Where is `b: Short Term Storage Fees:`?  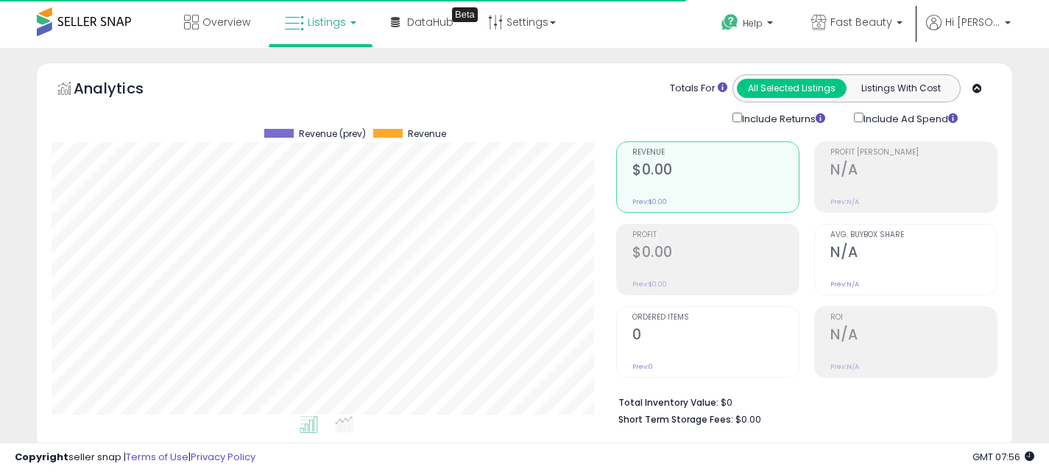
b: Short Term Storage Fees: is located at coordinates (676, 419).